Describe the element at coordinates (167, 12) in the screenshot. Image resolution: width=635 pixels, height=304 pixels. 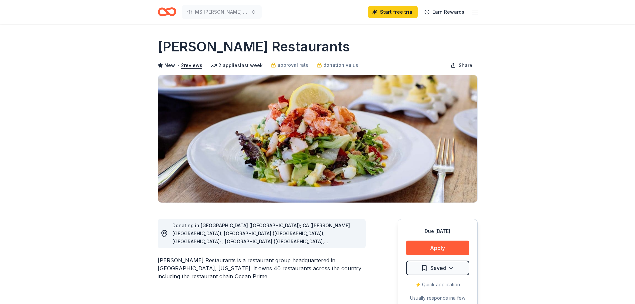
I see `a: Home` at that location.